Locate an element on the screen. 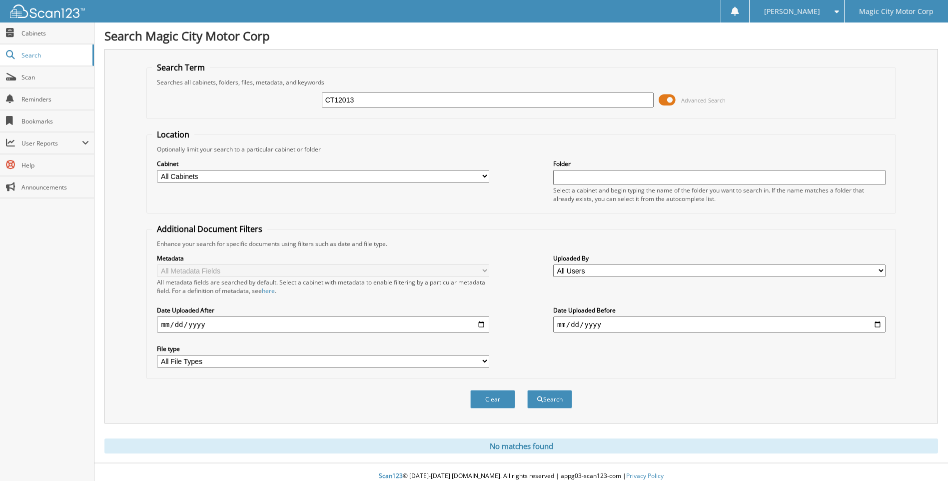  span: Advanced Search is located at coordinates (703, 100).